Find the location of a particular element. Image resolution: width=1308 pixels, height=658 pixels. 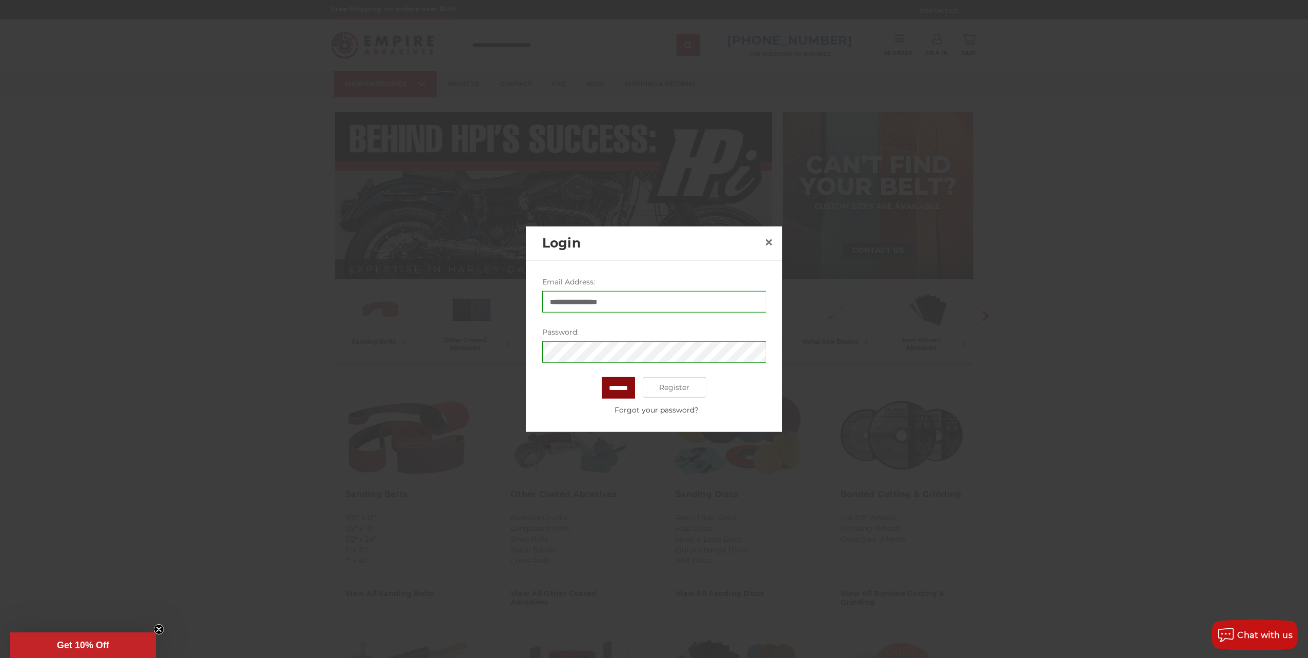

label: Email Address: is located at coordinates (654, 282).